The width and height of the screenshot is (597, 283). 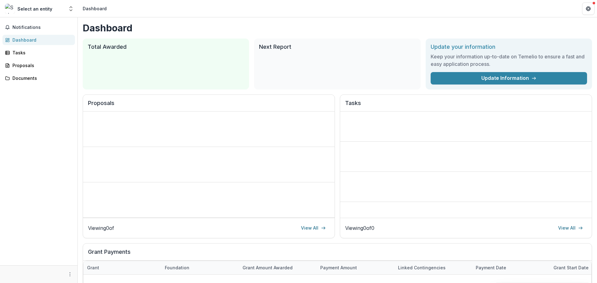 I want to click on button: Open entity switcher, so click(x=71, y=9).